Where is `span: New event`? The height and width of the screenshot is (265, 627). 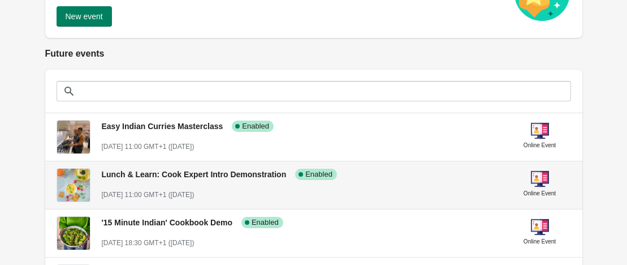 span: New event is located at coordinates (84, 16).